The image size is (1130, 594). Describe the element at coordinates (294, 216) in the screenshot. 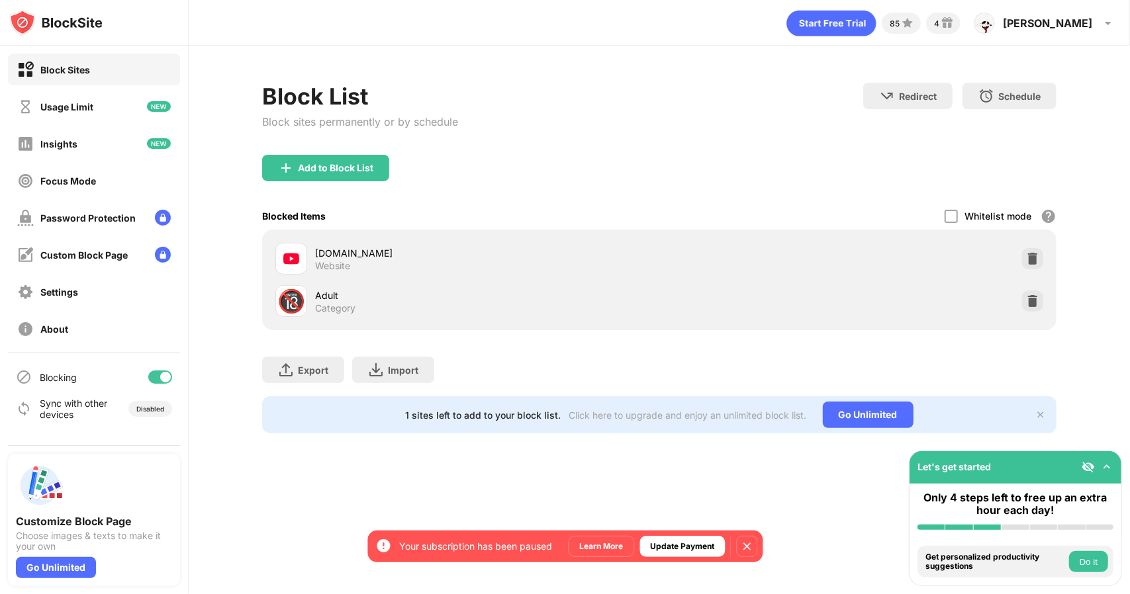

I see `div: Blocked Items` at that location.